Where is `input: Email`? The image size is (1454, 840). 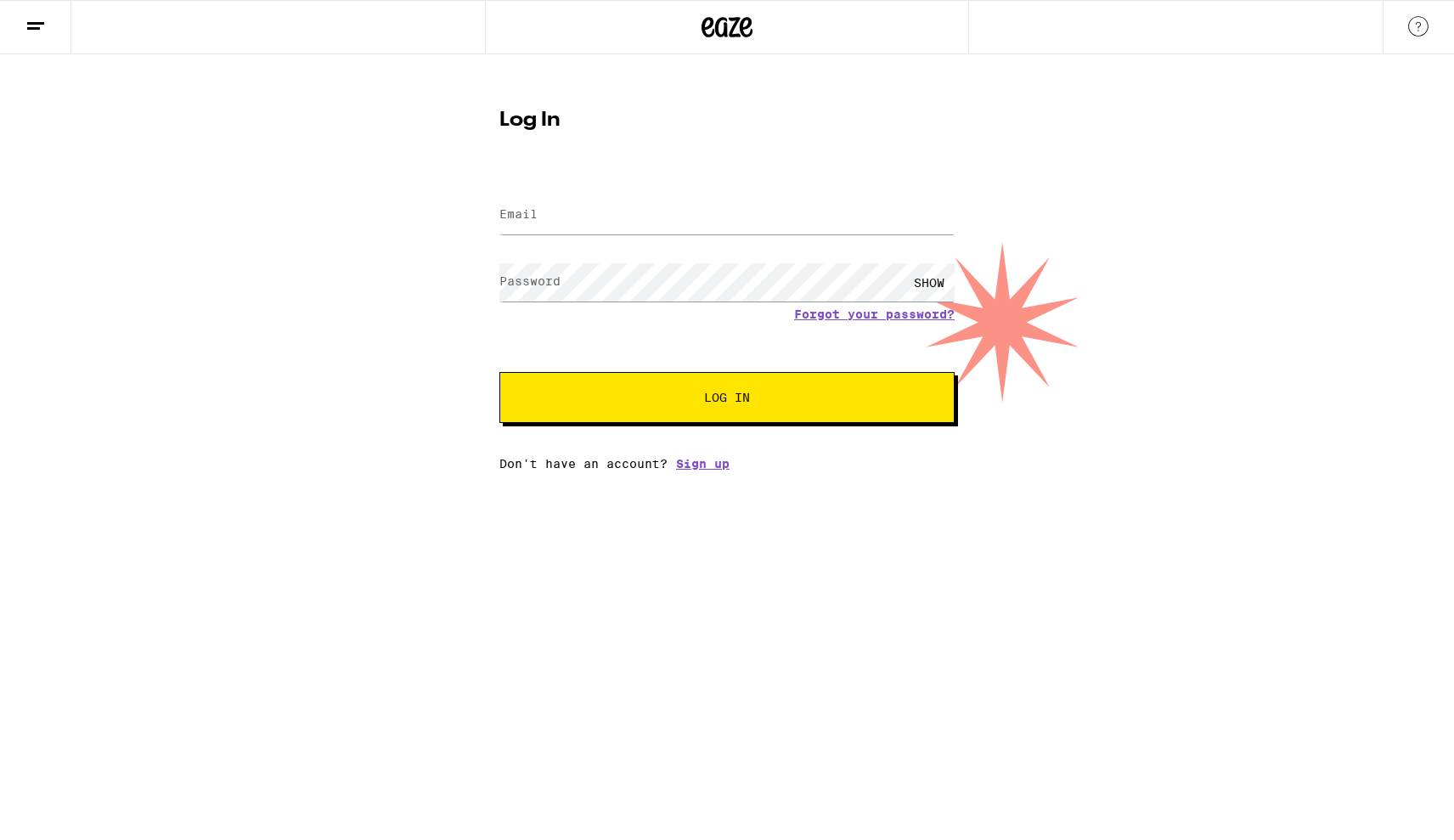 input: Email is located at coordinates (727, 215).